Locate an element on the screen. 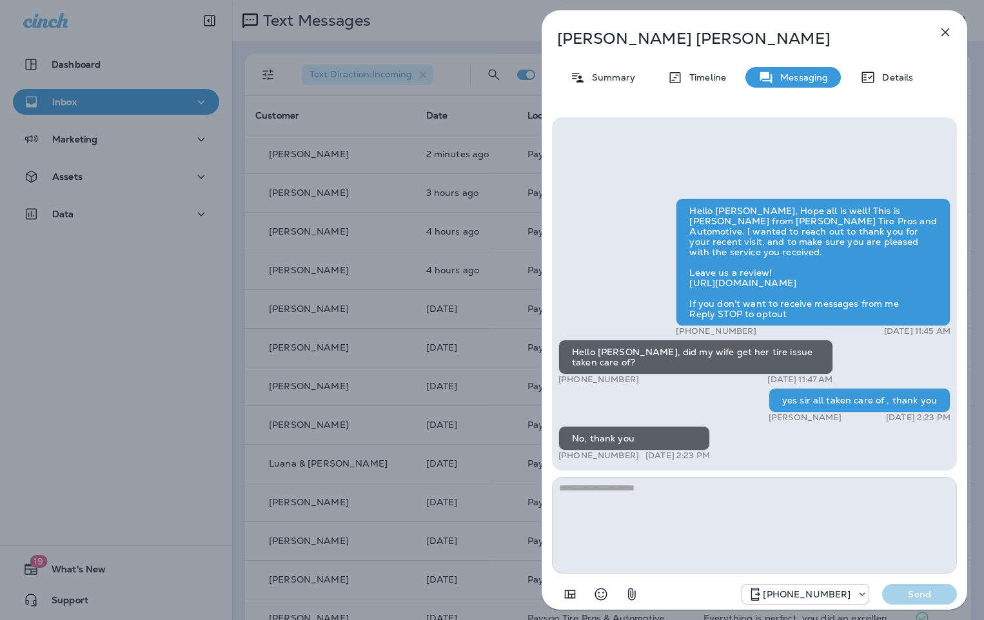 The width and height of the screenshot is (984, 620). p: Messaging is located at coordinates (801, 77).